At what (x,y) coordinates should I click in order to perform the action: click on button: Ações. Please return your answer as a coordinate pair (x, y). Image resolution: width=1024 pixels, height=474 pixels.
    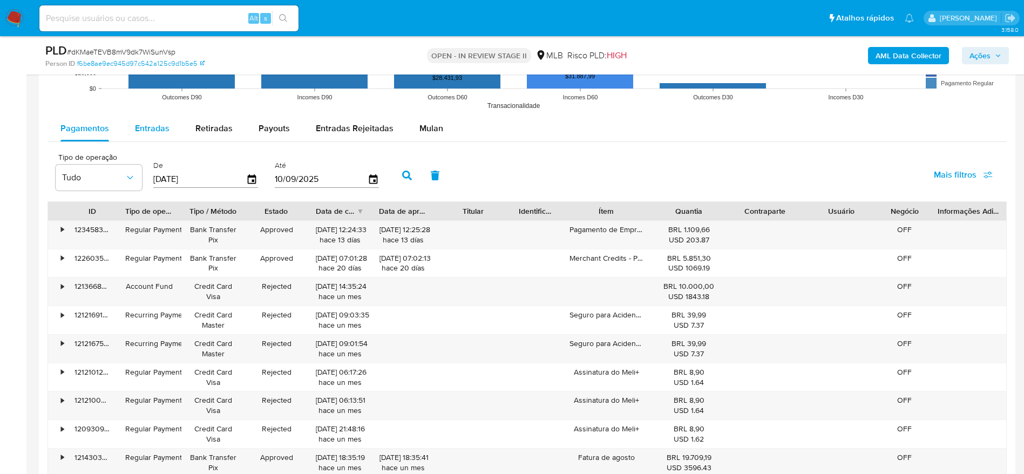
    Looking at the image, I should click on (985, 56).